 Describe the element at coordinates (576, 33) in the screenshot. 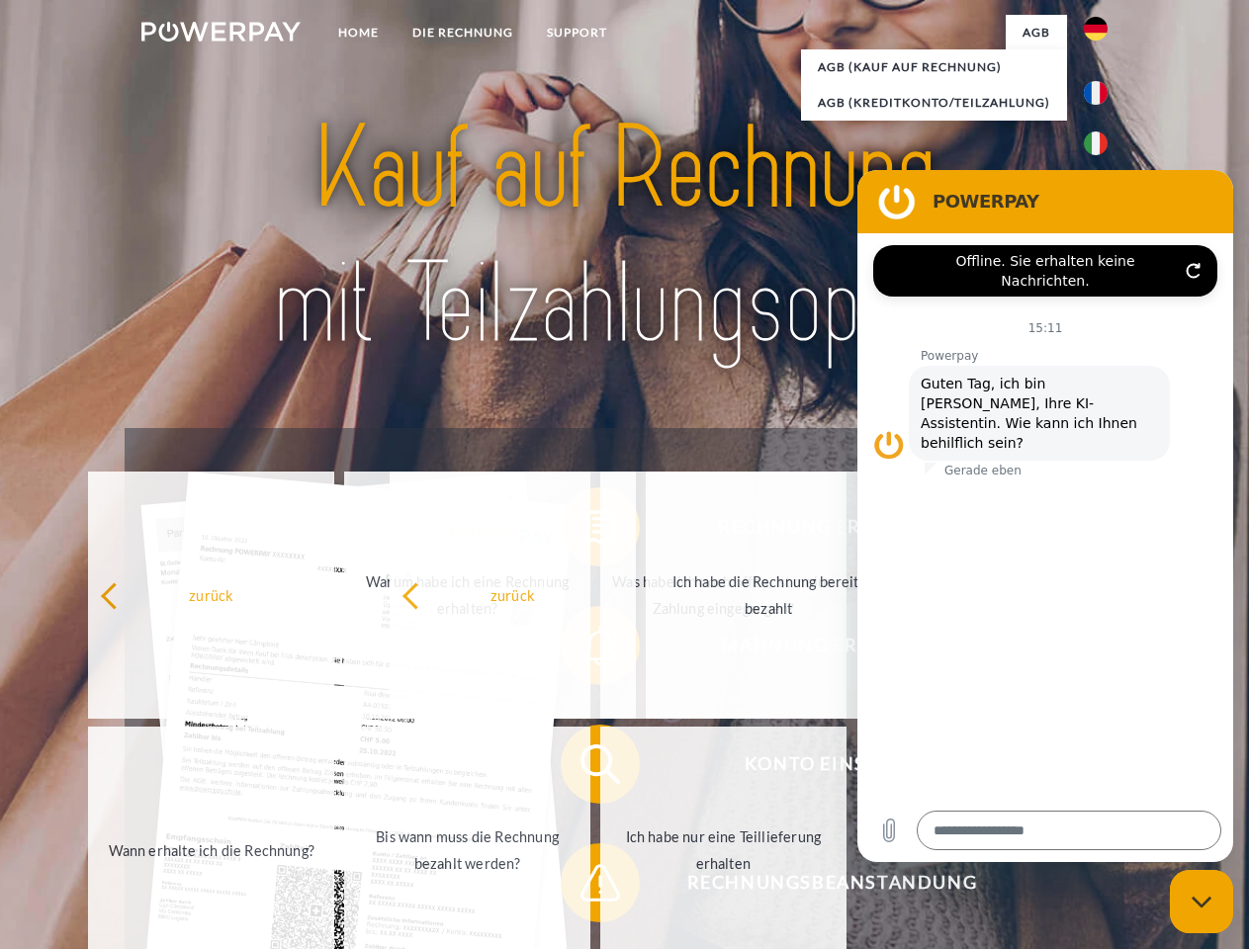

I see `a: SUPPORT` at that location.